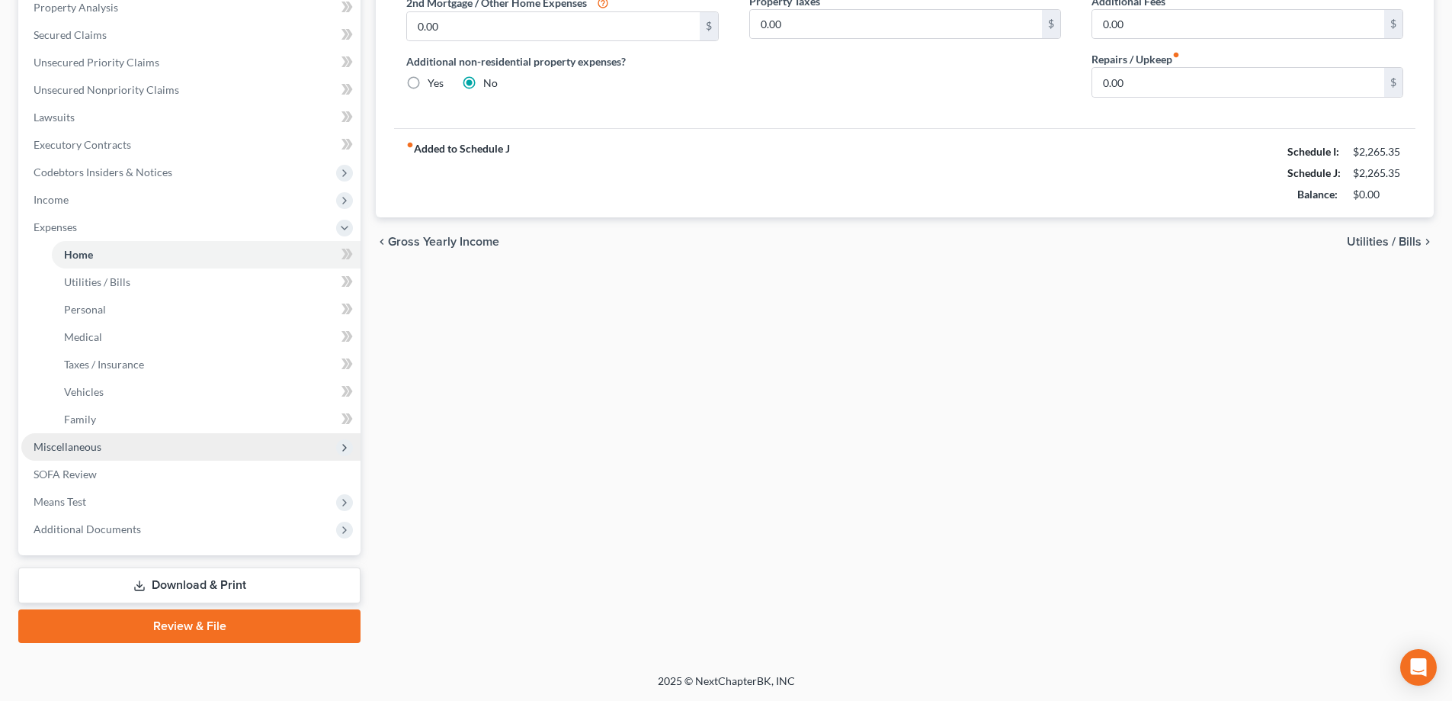 This screenshot has width=1452, height=701. Describe the element at coordinates (1317, 194) in the screenshot. I see `strong: Balance:` at that location.